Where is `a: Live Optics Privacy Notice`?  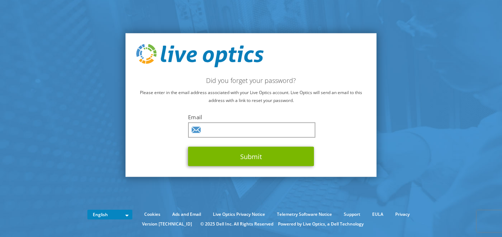
a: Live Optics Privacy Notice is located at coordinates (239, 215).